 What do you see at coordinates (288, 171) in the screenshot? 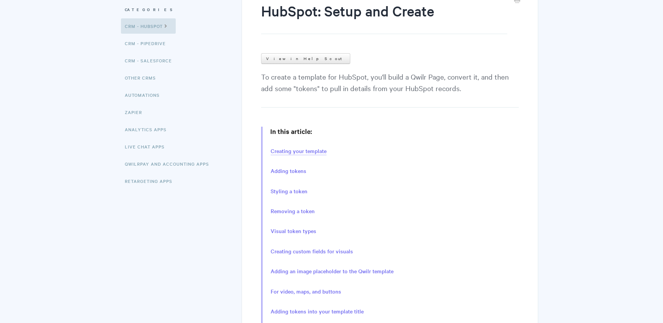
I see `a: Adding tokens` at bounding box center [288, 171].